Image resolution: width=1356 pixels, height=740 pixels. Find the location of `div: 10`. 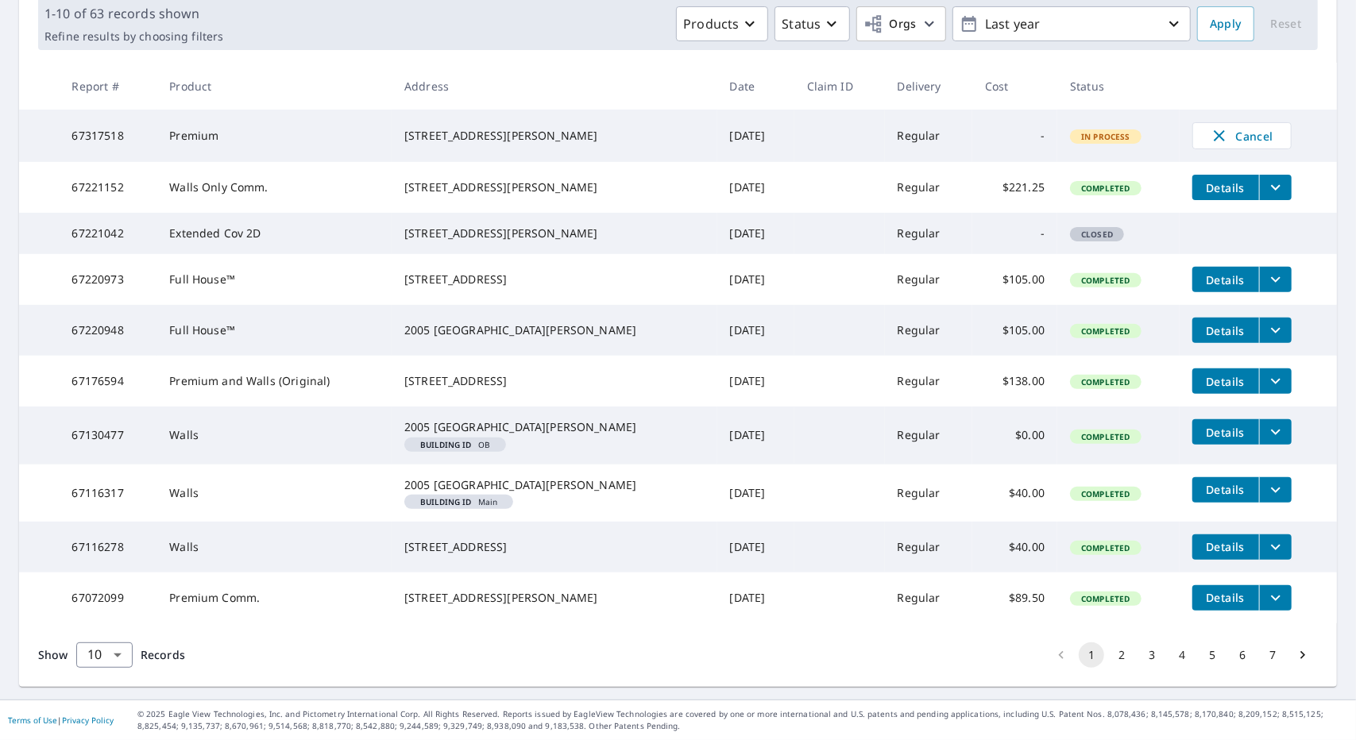

div: 10 is located at coordinates (104, 655).